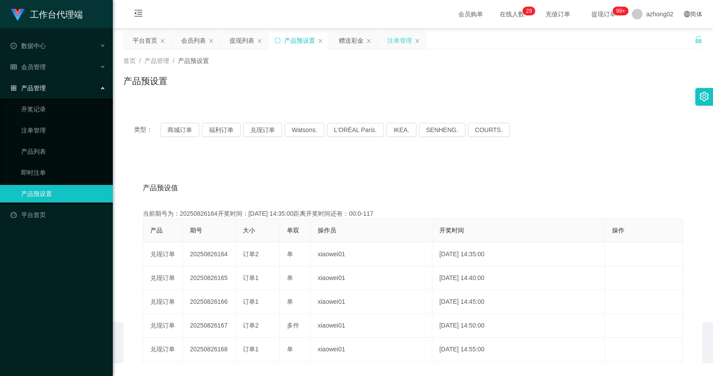 The image size is (713, 376). What do you see at coordinates (327, 230) in the screenshot?
I see `span: 操作员` at bounding box center [327, 230].